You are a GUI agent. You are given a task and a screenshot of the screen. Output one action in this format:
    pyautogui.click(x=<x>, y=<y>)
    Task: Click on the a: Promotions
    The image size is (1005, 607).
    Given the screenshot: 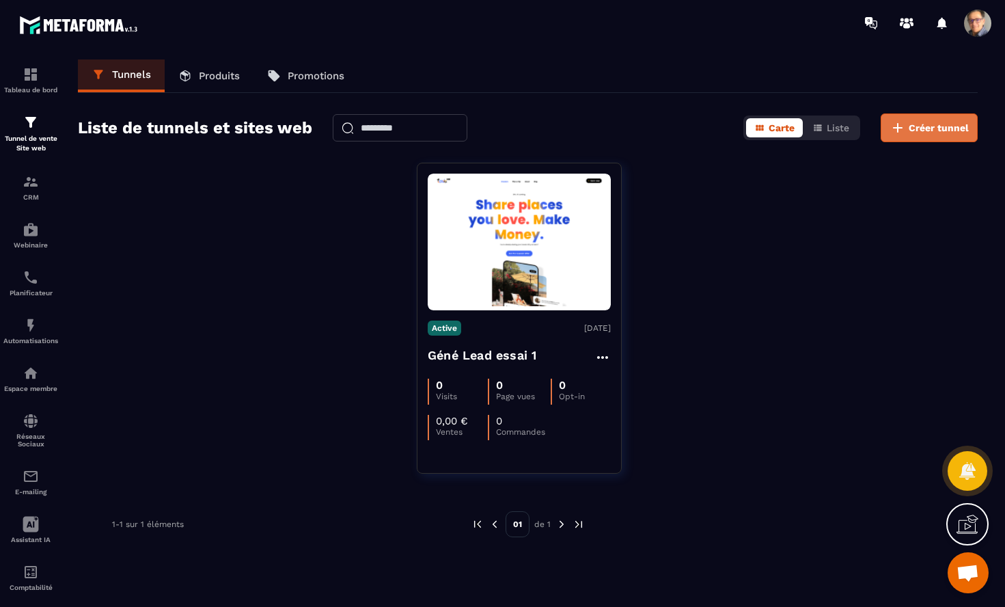 What is the action you would take?
    pyautogui.click(x=305, y=76)
    